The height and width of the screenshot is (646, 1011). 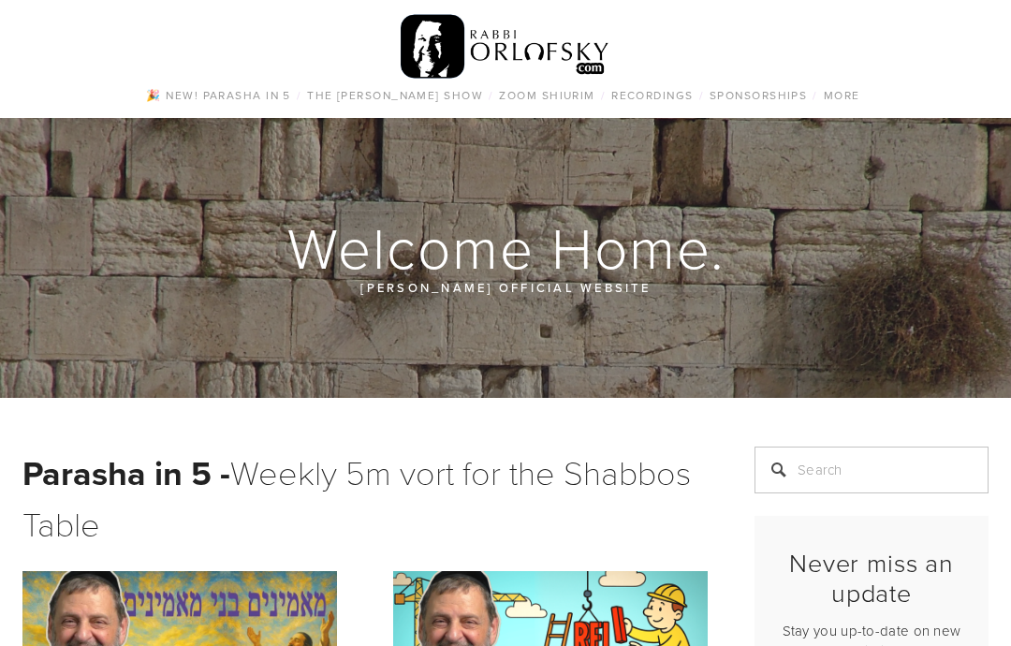 What do you see at coordinates (505, 47) in the screenshot?
I see `img: RabbiOrlofsky.com` at bounding box center [505, 47].